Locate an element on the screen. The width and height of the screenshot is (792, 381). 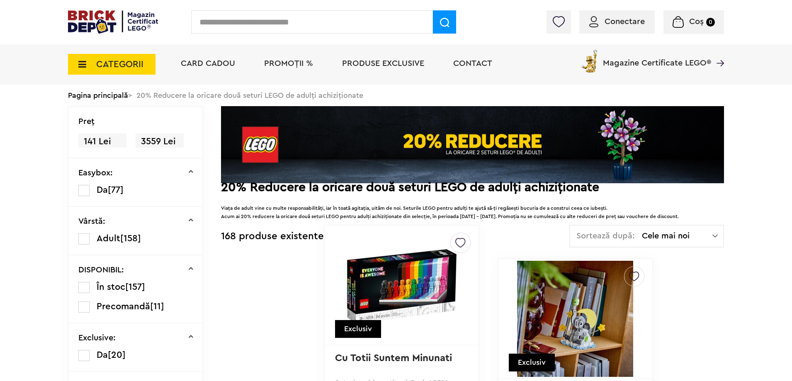
small: 0 is located at coordinates (710, 22).